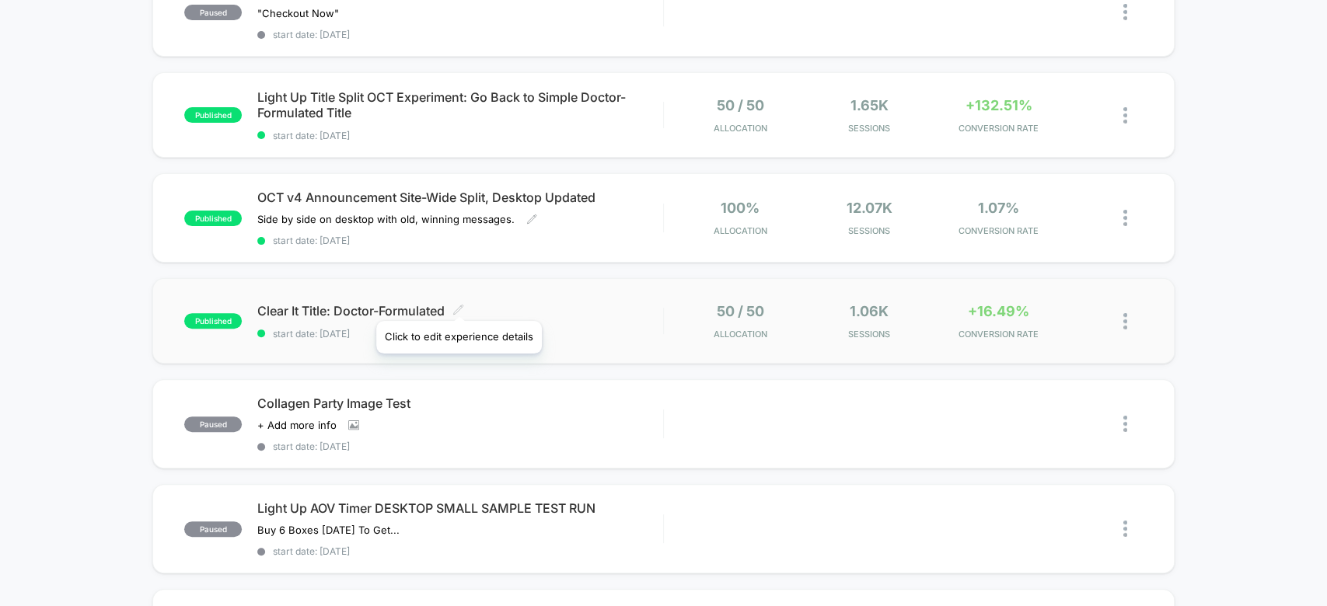 This screenshot has width=1327, height=606. What do you see at coordinates (998, 208) in the screenshot?
I see `span: 1.07%` at bounding box center [998, 208].